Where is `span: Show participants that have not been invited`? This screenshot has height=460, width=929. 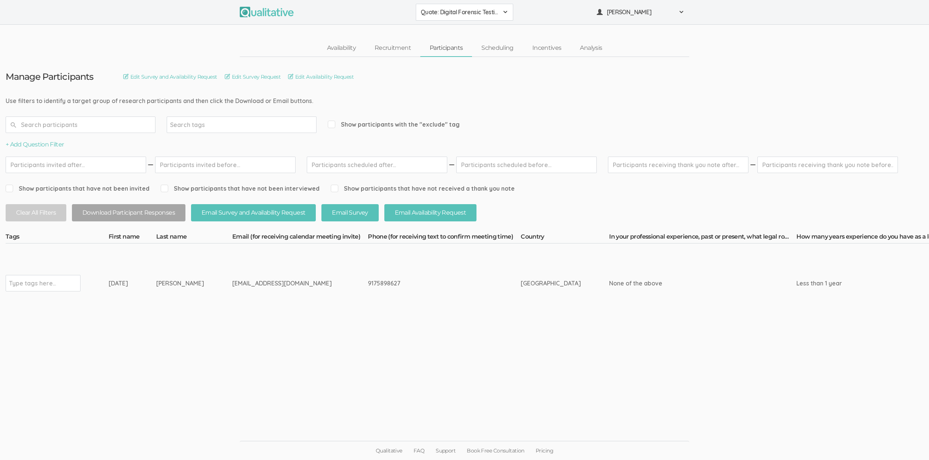
span: Show participants that have not been invited is located at coordinates (78, 189).